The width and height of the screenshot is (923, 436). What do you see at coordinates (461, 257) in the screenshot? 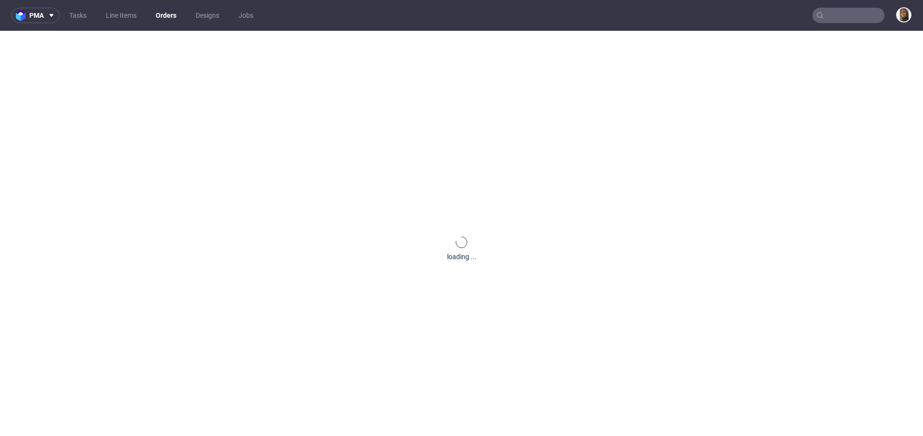
I see `div: loading ...` at bounding box center [461, 257].